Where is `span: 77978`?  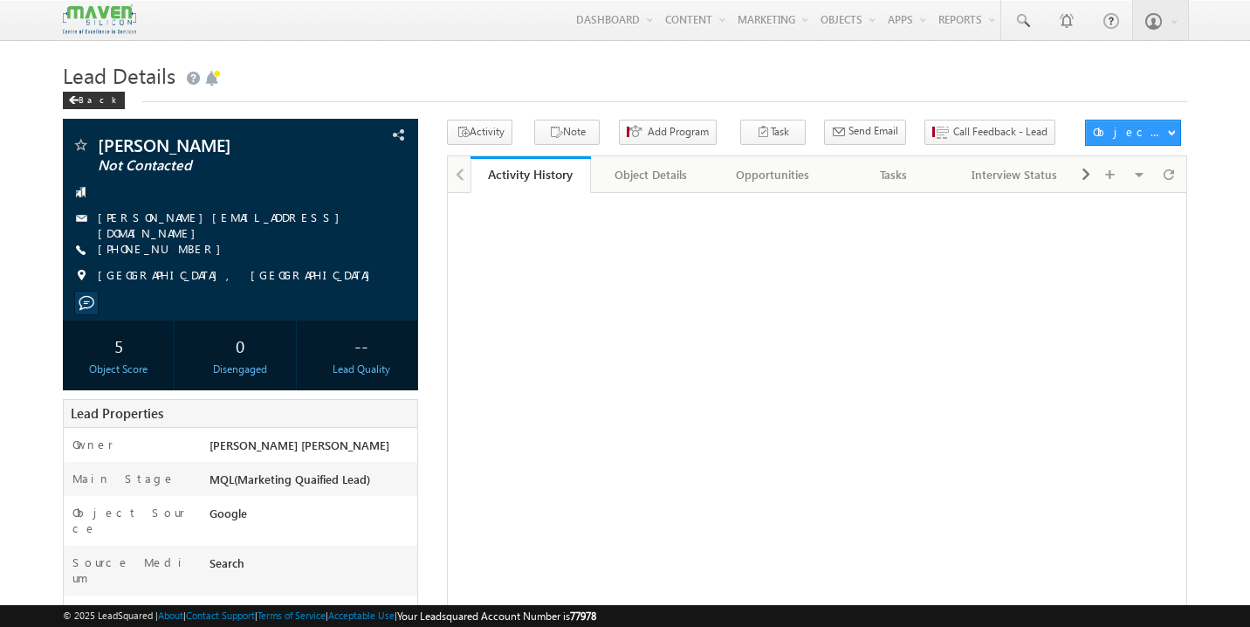 span: 77978 is located at coordinates (583, 615).